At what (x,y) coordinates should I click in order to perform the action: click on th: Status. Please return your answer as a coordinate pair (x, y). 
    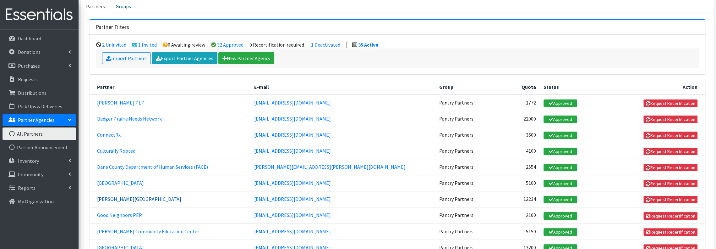
    Looking at the image, I should click on (560, 87).